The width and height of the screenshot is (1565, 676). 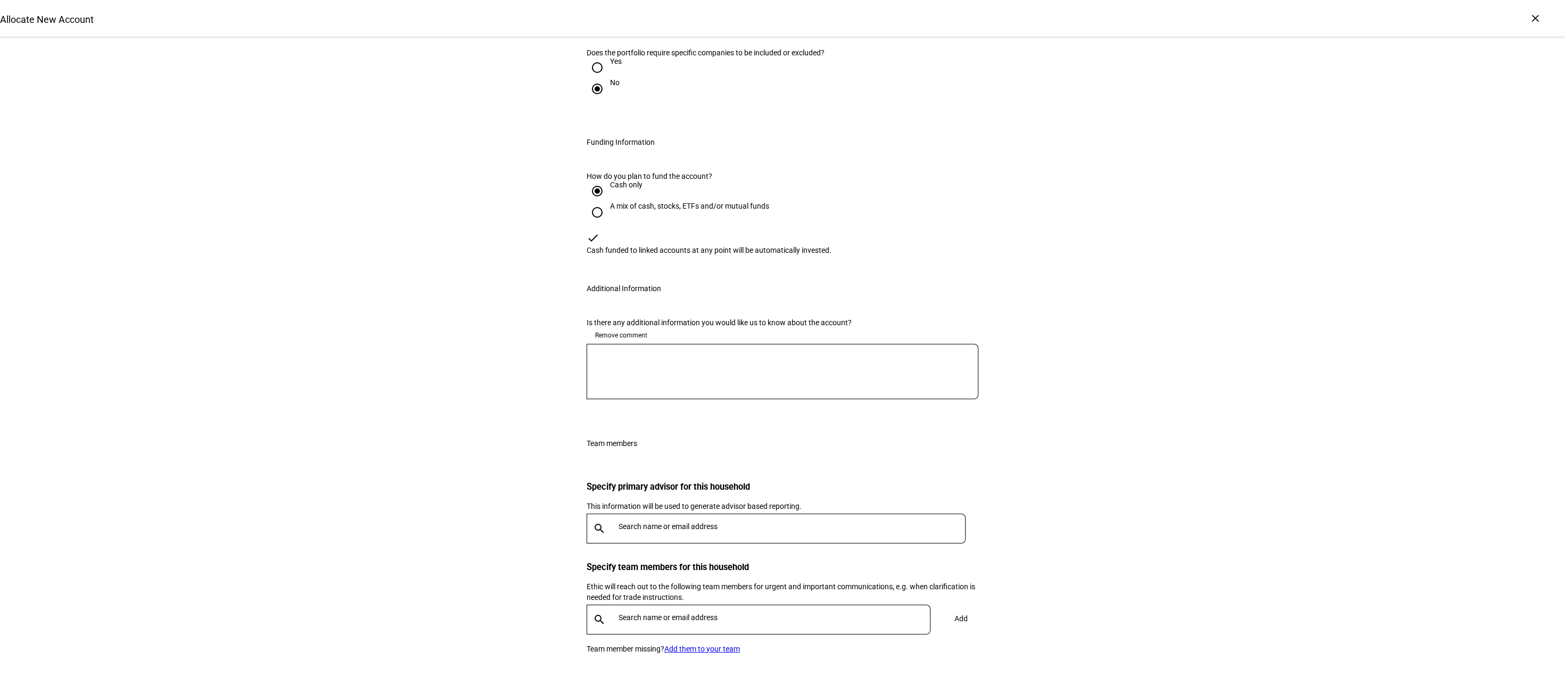 I want to click on div: Is there any additional information you would like us to know about the account?, so click(x=783, y=323).